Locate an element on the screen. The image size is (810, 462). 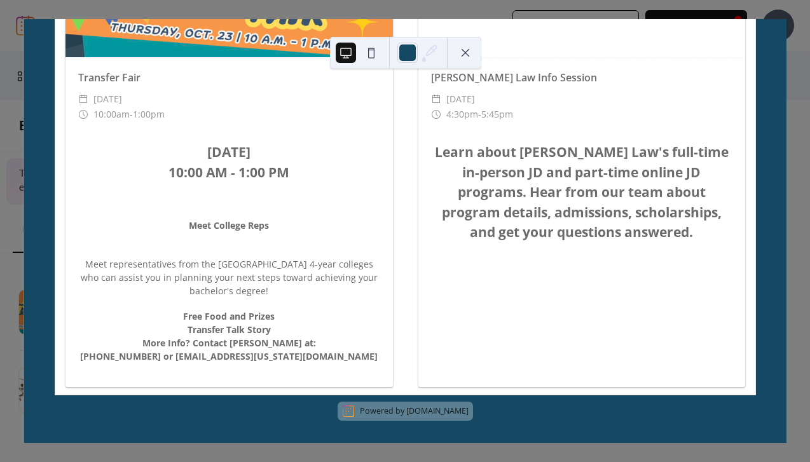
span: 10:00am is located at coordinates (111, 114).